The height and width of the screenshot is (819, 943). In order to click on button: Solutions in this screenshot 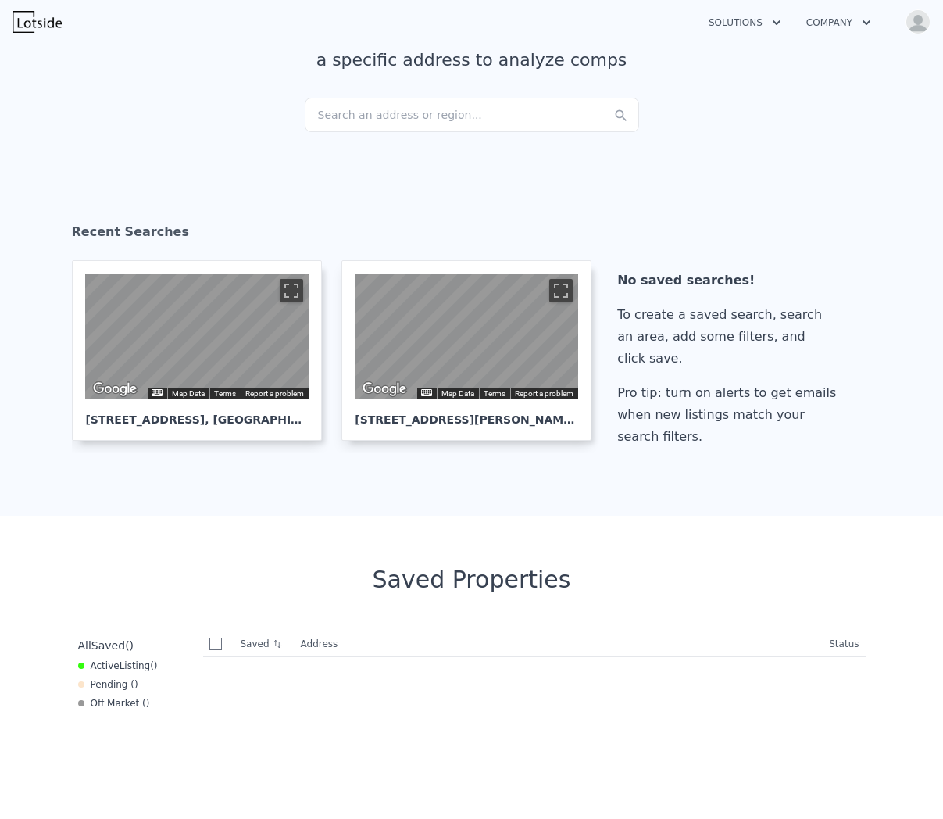, I will do `click(745, 23)`.